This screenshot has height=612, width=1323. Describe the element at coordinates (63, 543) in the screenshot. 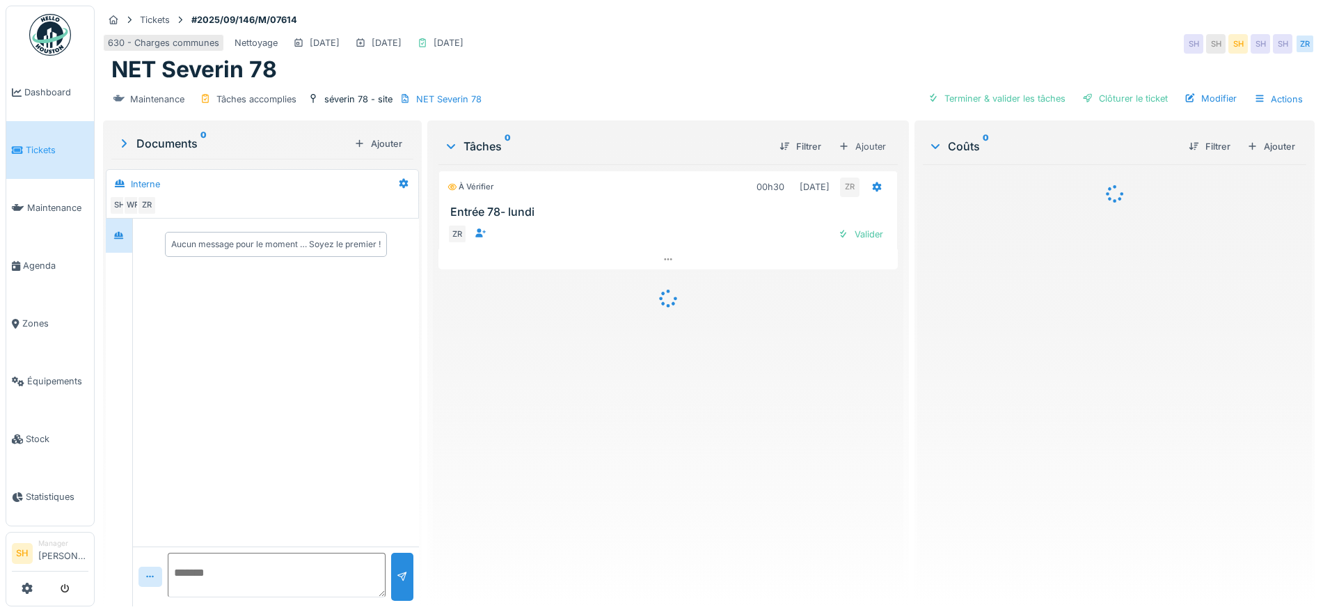

I see `div: Manager` at that location.